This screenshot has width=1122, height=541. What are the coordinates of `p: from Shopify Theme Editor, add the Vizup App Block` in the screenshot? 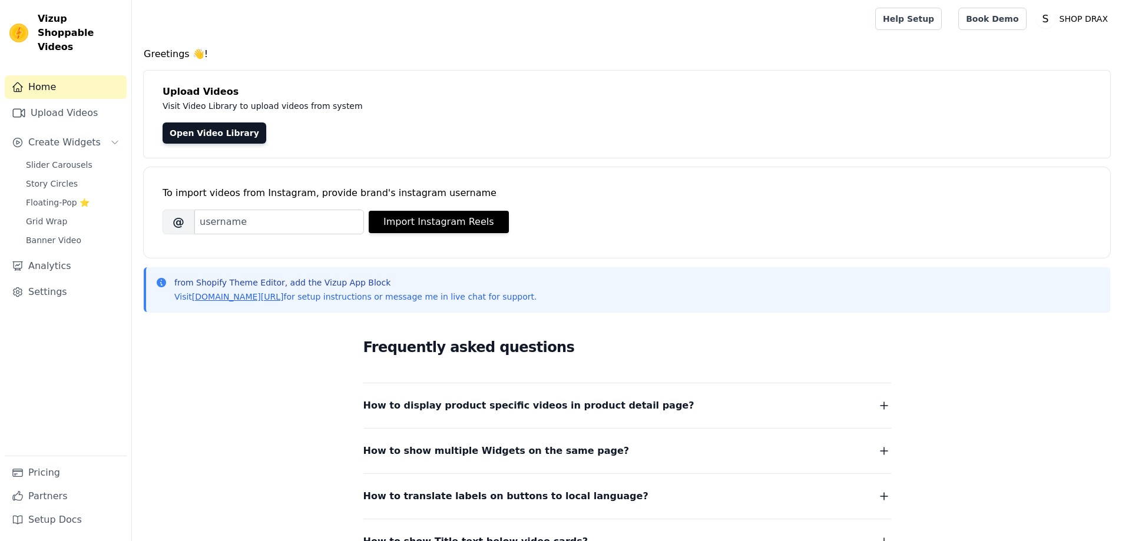 It's located at (355, 283).